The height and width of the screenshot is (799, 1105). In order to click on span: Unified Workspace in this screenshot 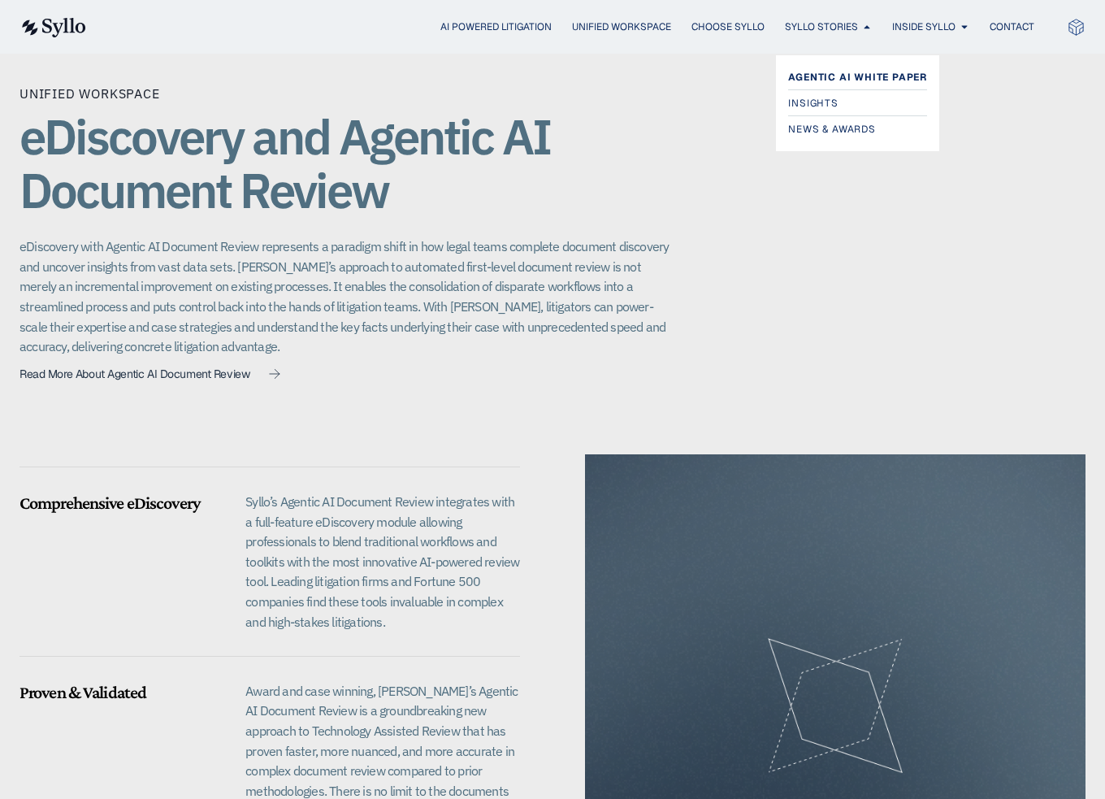, I will do `click(622, 27)`.